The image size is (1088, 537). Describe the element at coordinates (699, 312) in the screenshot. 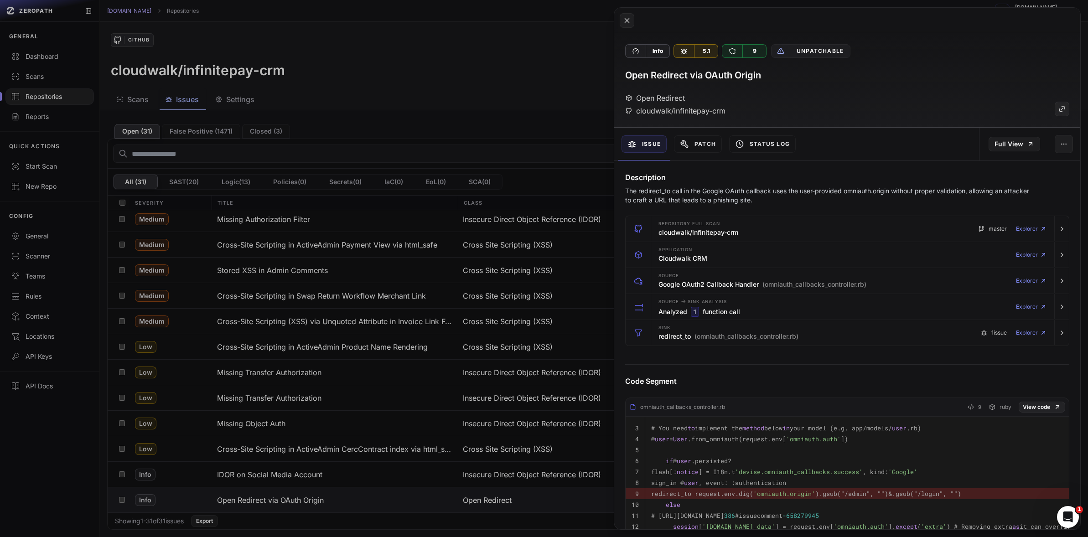

I see `h3: Analyzed function call` at that location.